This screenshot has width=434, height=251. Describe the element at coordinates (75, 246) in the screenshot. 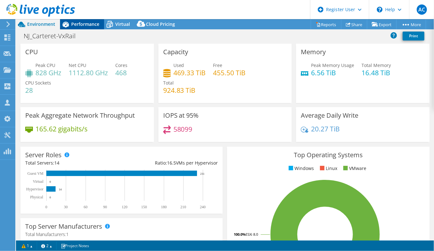

I see `a: Project Notes` at that location.